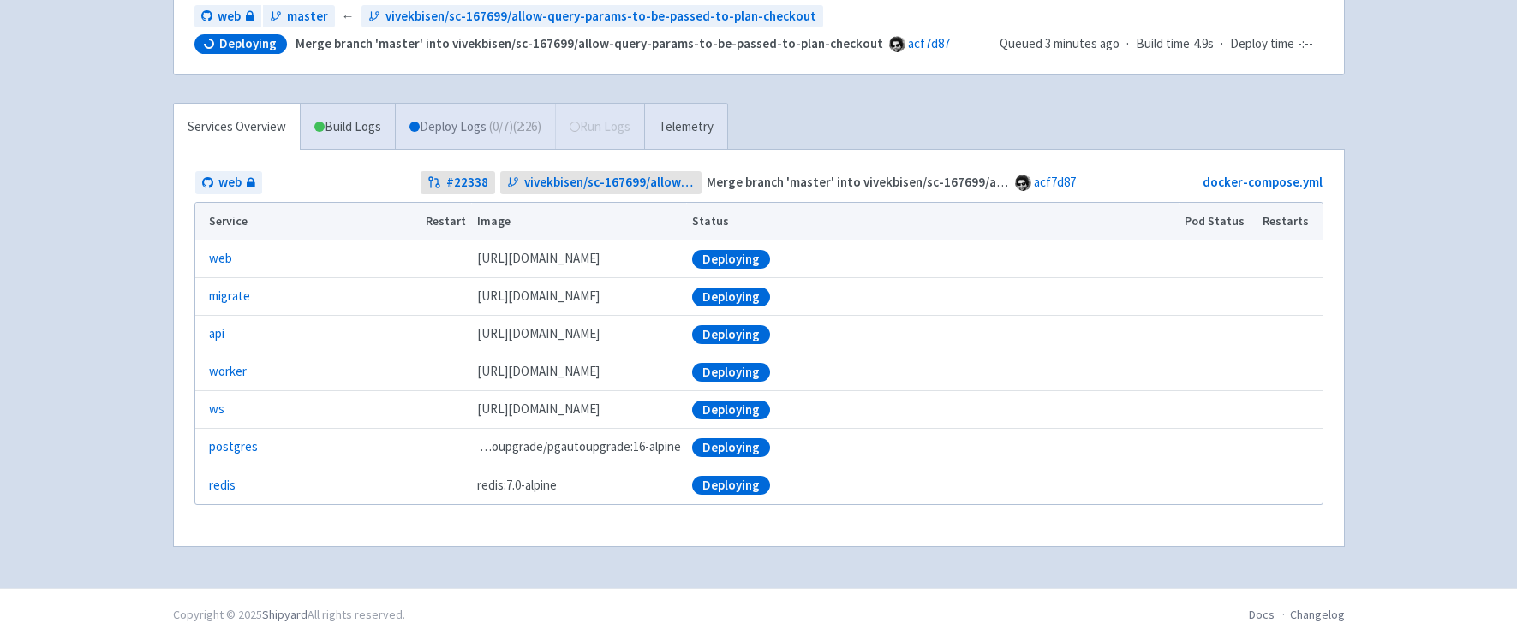 The height and width of the screenshot is (641, 1517). What do you see at coordinates (217, 334) in the screenshot?
I see `a: api` at bounding box center [217, 334].